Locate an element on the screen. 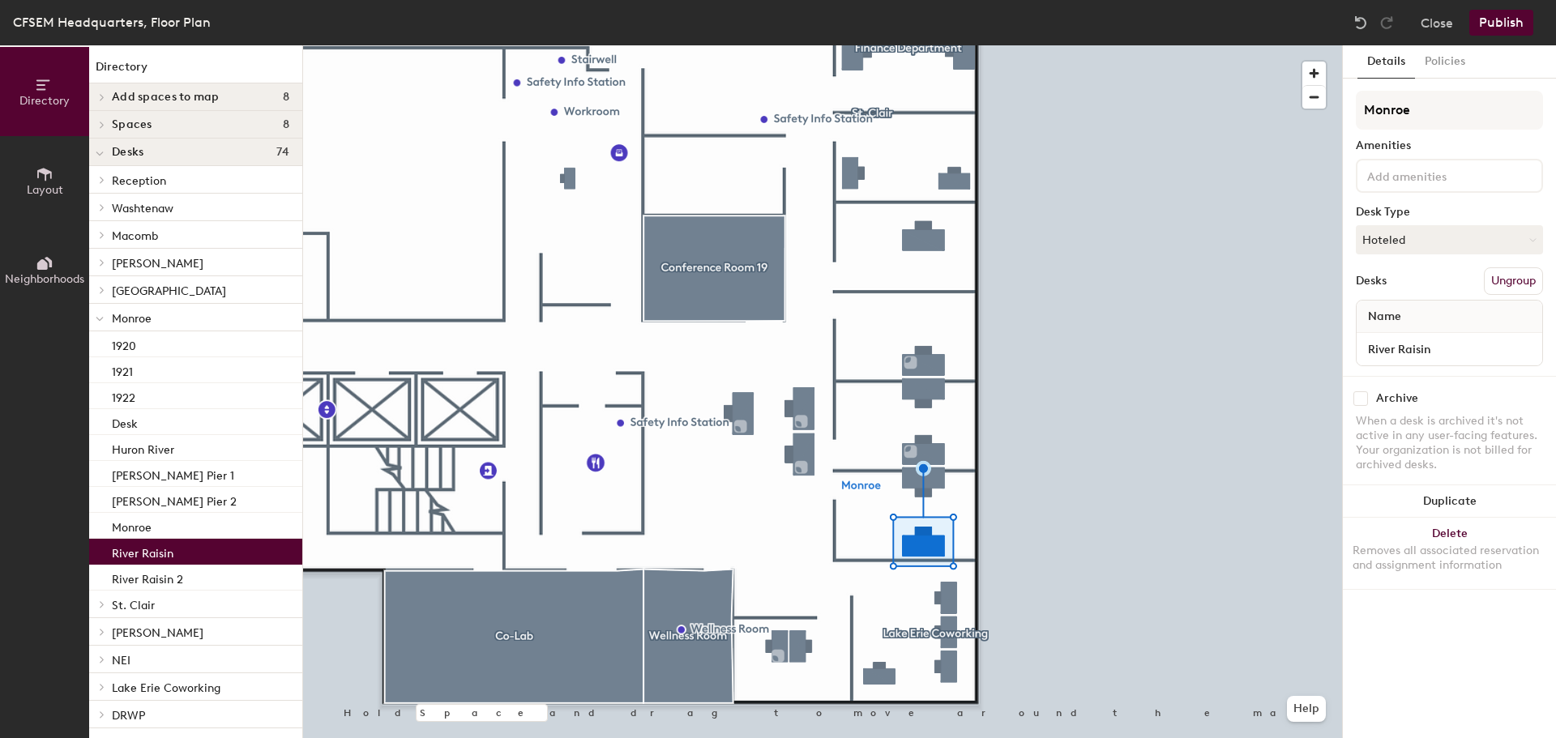  div: Removes all associated reservation and assignment information is located at coordinates (1449, 558).